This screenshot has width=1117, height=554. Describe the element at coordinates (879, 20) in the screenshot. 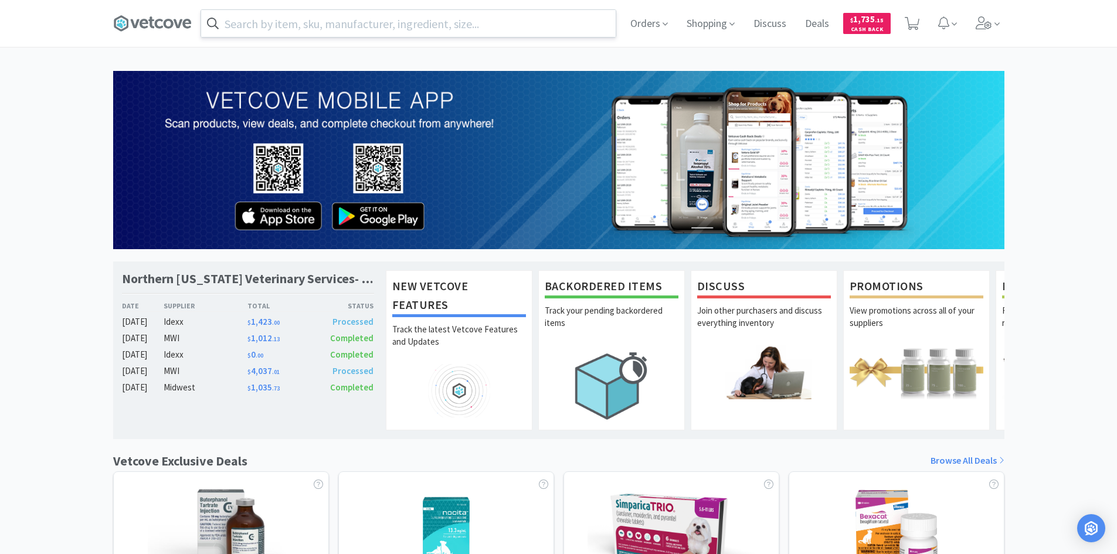

I see `span: . 15` at that location.